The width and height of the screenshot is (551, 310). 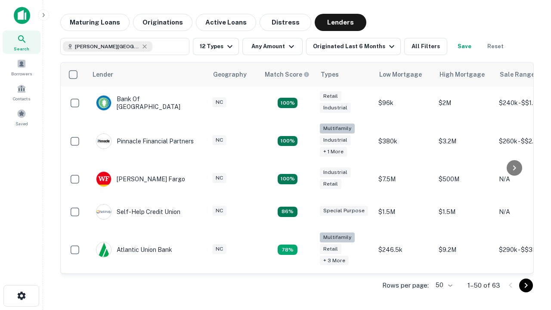 What do you see at coordinates (400, 74) in the screenshot?
I see `div: Low Mortgage` at bounding box center [400, 74].